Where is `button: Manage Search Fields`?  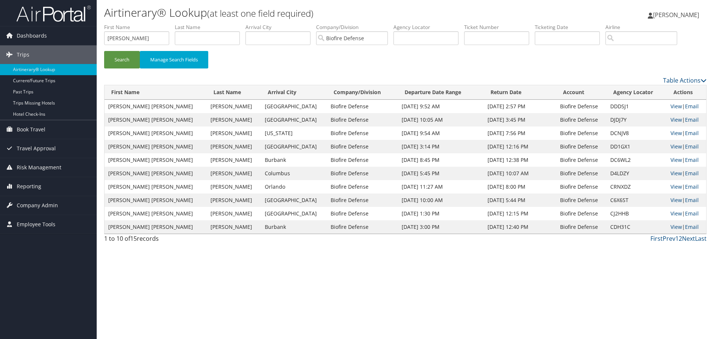 button: Manage Search Fields is located at coordinates (174, 59).